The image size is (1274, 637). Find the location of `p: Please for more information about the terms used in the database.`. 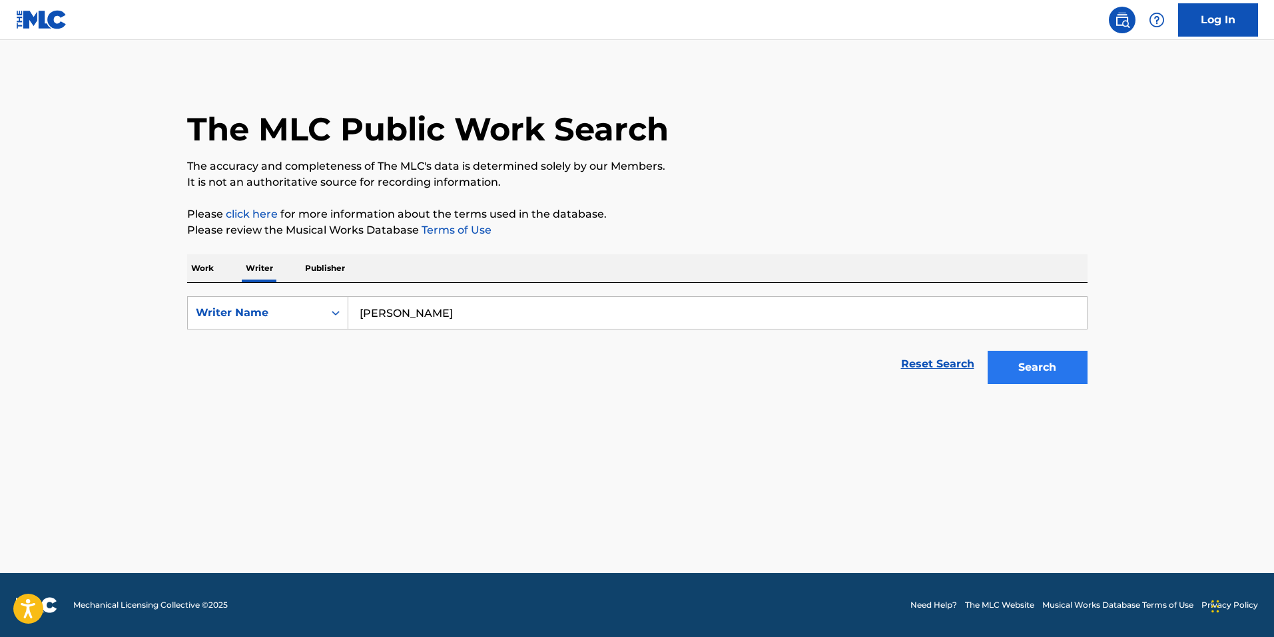

p: Please for more information about the terms used in the database. is located at coordinates (637, 214).